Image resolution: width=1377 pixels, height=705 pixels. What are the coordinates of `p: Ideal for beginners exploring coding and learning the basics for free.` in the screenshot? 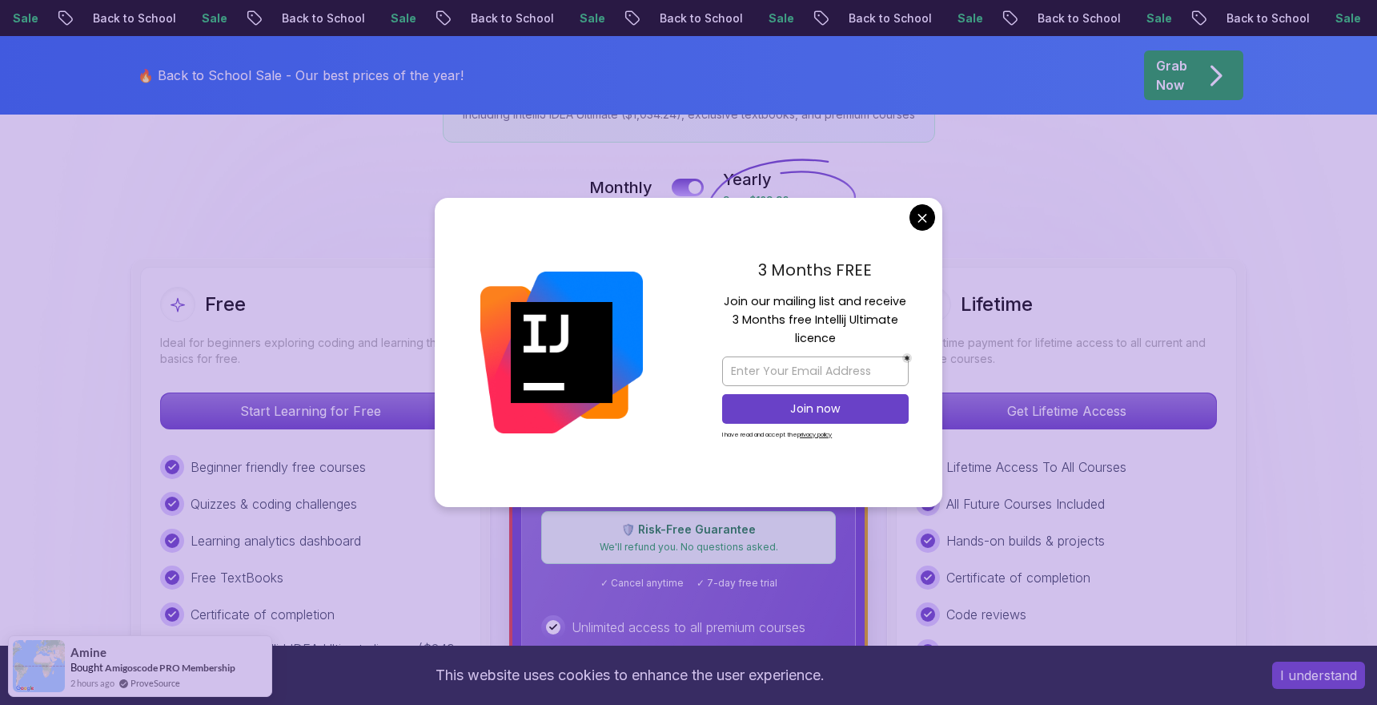 It's located at (311, 351).